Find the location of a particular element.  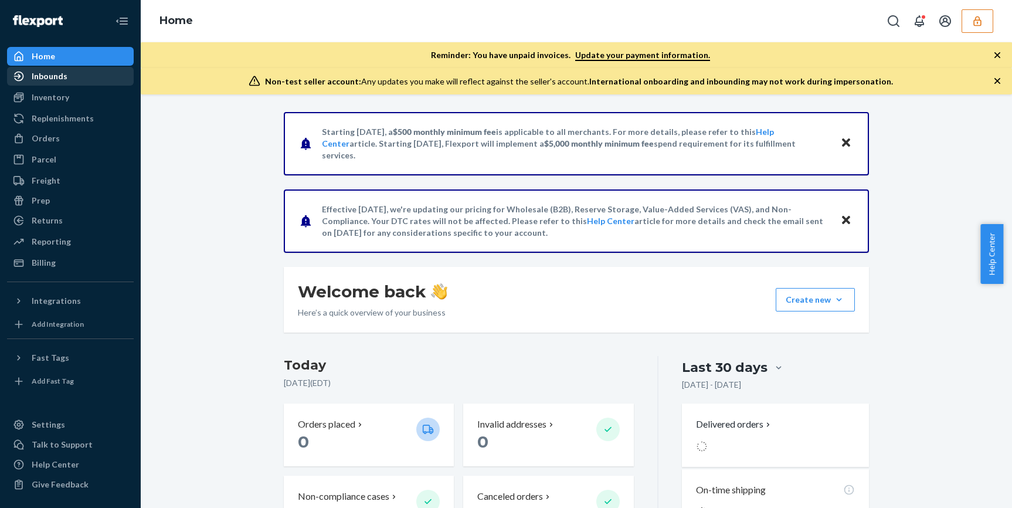

div: Help Center is located at coordinates (55, 465).